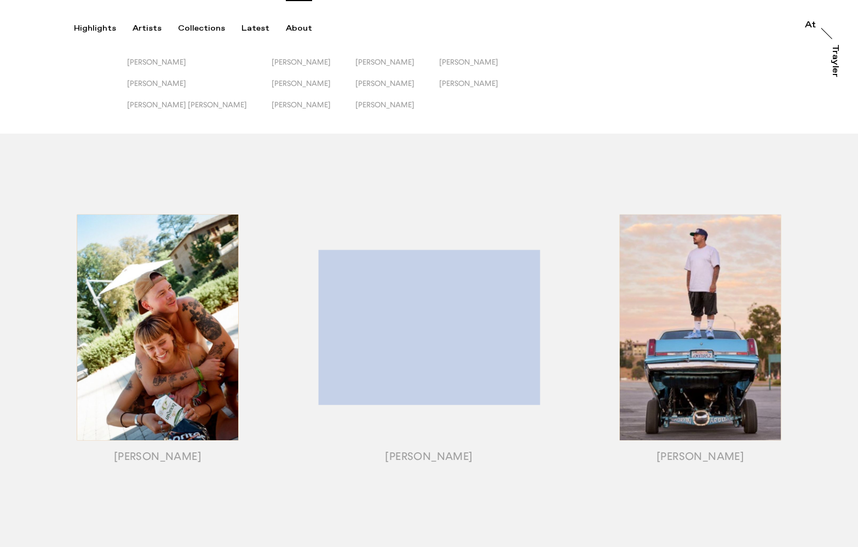  What do you see at coordinates (299, 28) in the screenshot?
I see `div: About` at bounding box center [299, 28].